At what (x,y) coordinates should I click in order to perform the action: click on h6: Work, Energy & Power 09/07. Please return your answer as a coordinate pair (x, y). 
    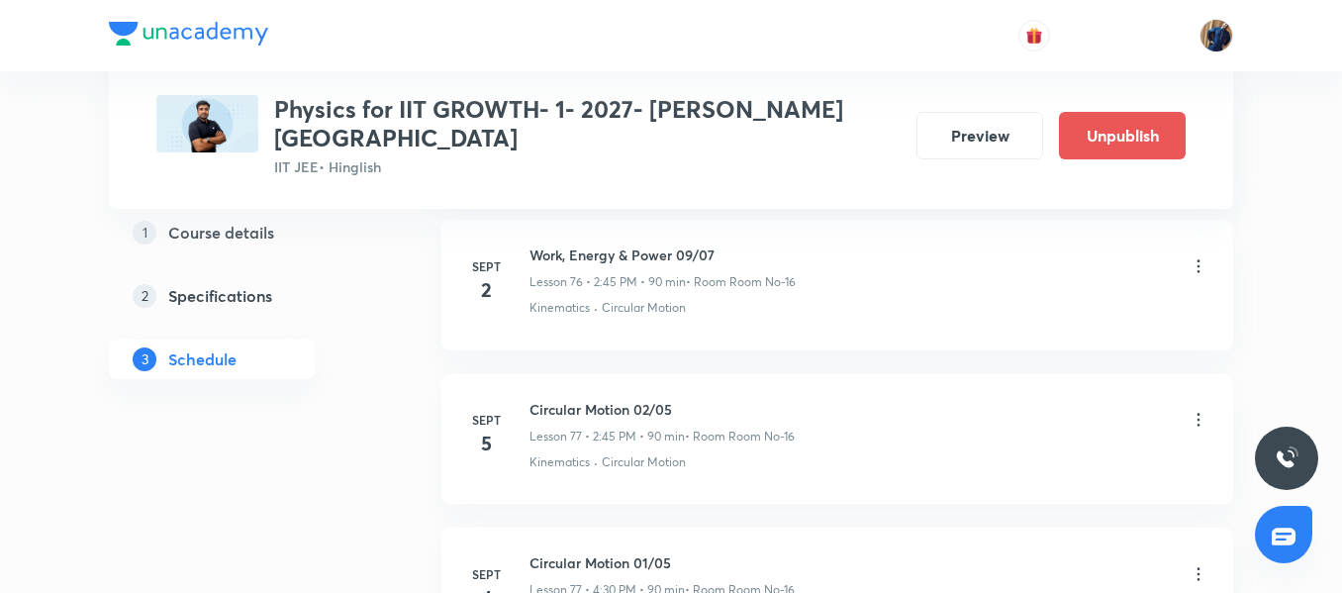
    Looking at the image, I should click on (662, 254).